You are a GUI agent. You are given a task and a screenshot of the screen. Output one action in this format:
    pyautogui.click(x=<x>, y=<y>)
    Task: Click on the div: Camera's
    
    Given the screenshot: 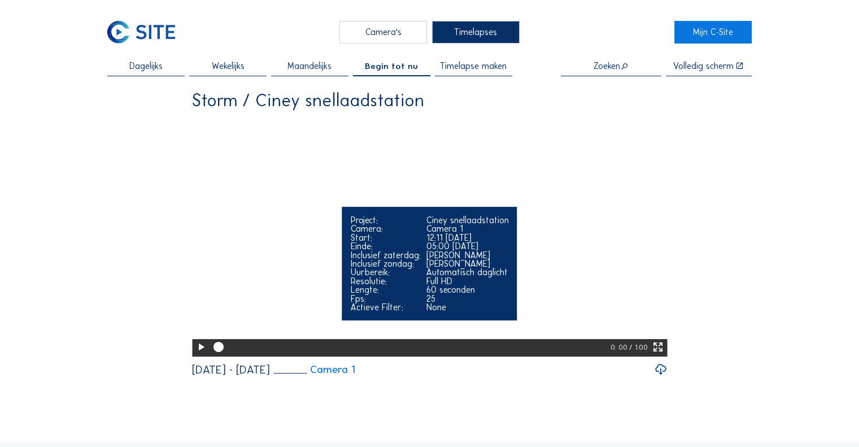 What is the action you would take?
    pyautogui.click(x=383, y=32)
    